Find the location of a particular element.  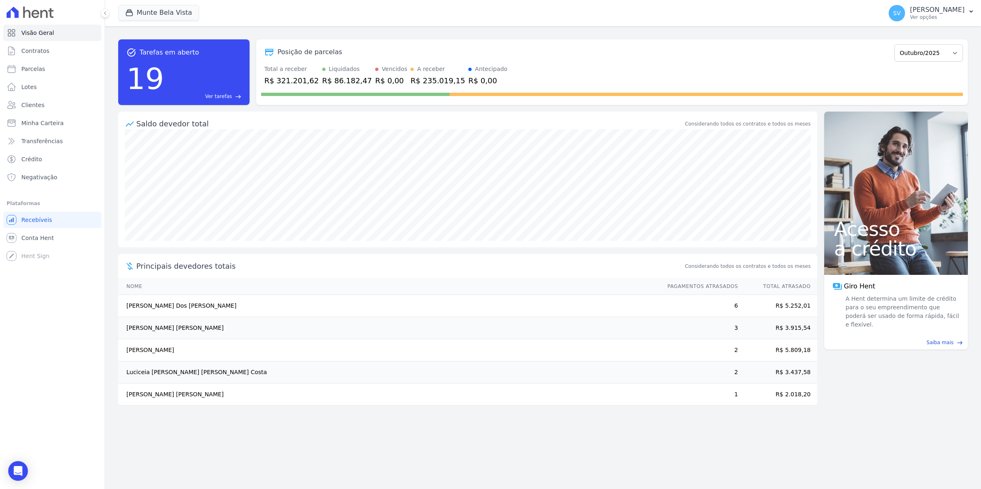

div: Posição de parcelas is located at coordinates (310, 52).